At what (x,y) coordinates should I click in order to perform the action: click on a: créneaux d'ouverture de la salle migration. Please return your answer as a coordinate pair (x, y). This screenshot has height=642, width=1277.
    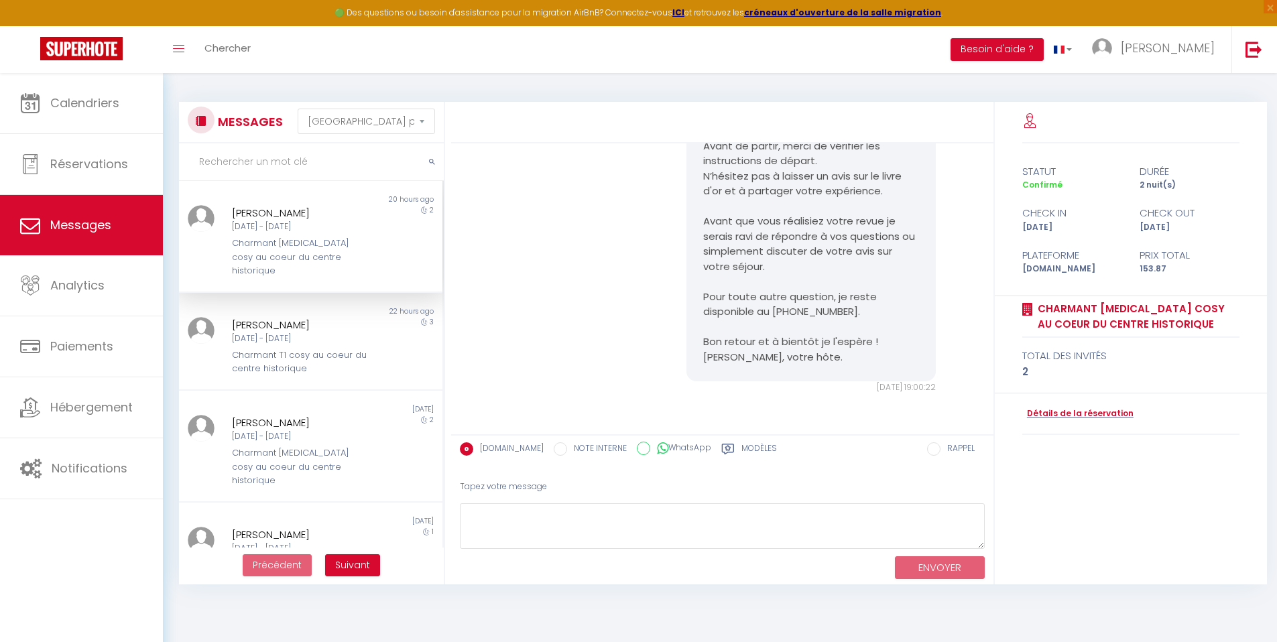
    Looking at the image, I should click on (842, 12).